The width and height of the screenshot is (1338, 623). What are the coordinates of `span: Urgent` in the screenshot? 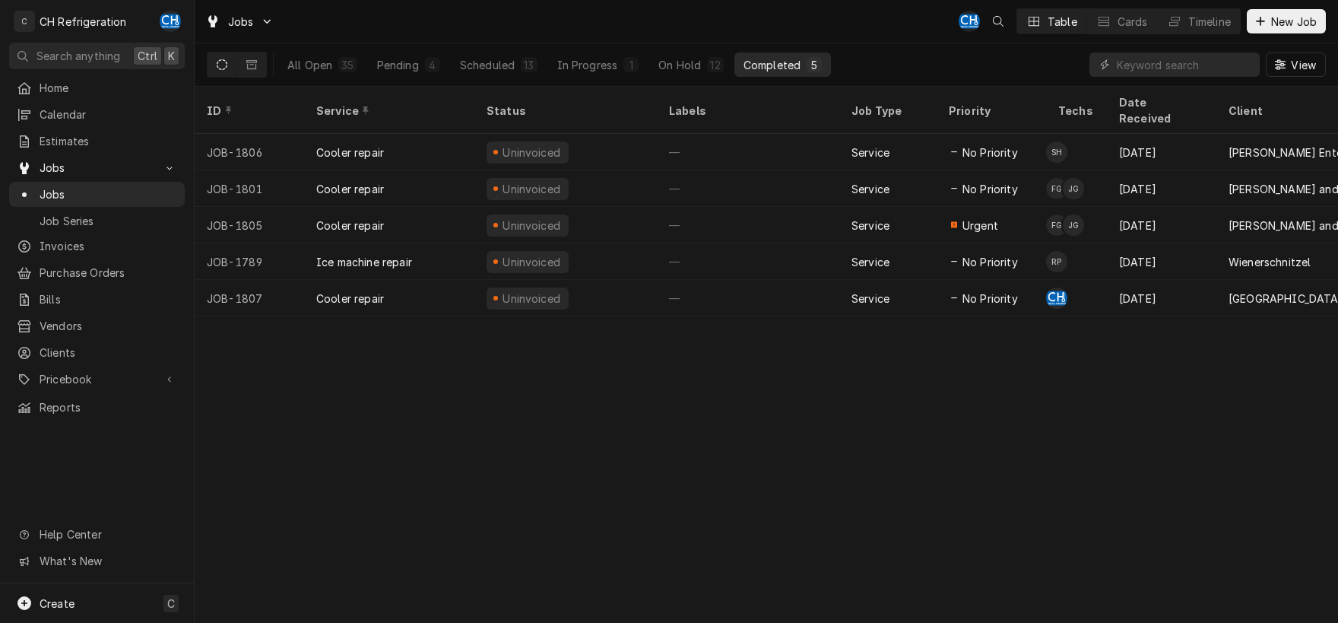 It's located at (980, 225).